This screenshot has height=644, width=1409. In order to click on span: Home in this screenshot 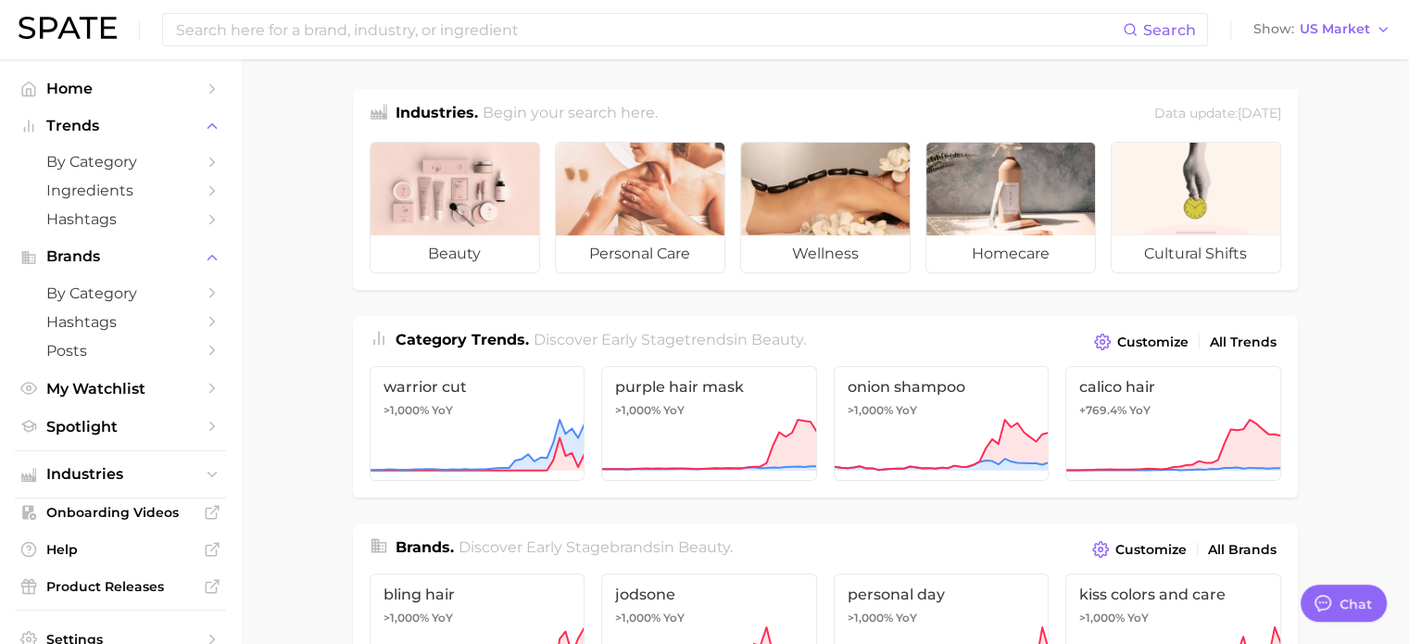, I will do `click(120, 88)`.